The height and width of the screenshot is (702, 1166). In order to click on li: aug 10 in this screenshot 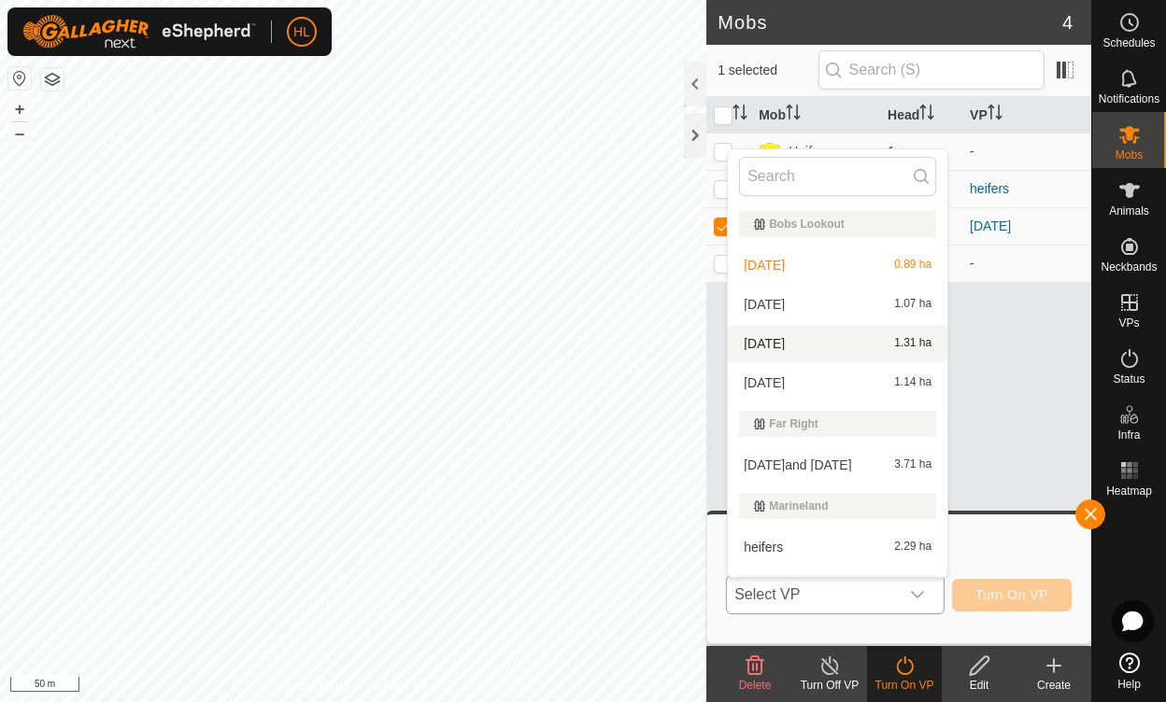, I will do `click(837, 265)`.